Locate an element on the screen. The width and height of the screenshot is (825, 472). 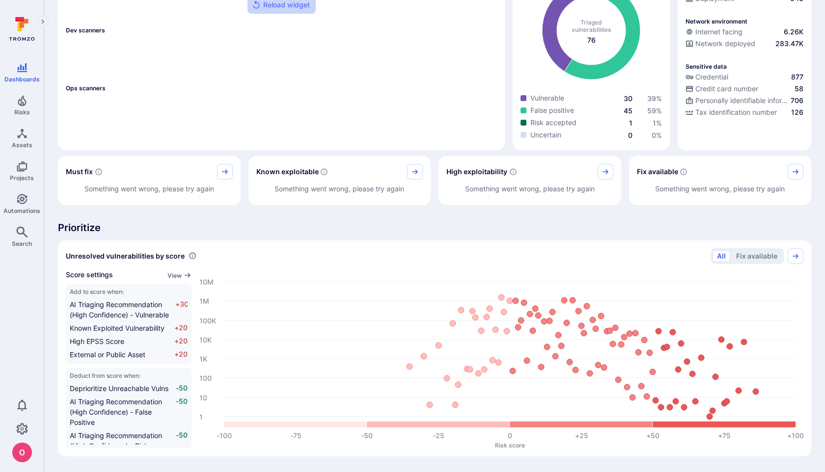
text: 0 is located at coordinates (509, 435).